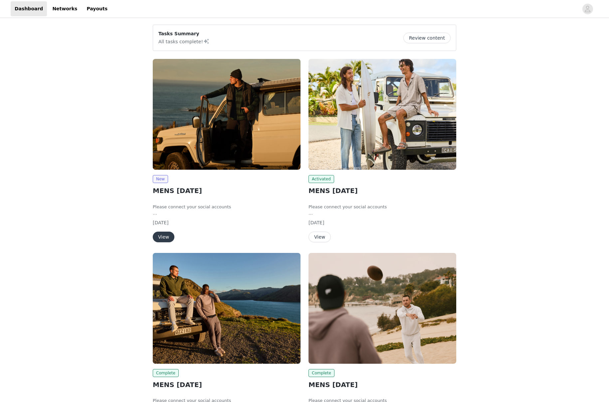 This screenshot has height=402, width=609. Describe the element at coordinates (160, 179) in the screenshot. I see `span: New` at that location.